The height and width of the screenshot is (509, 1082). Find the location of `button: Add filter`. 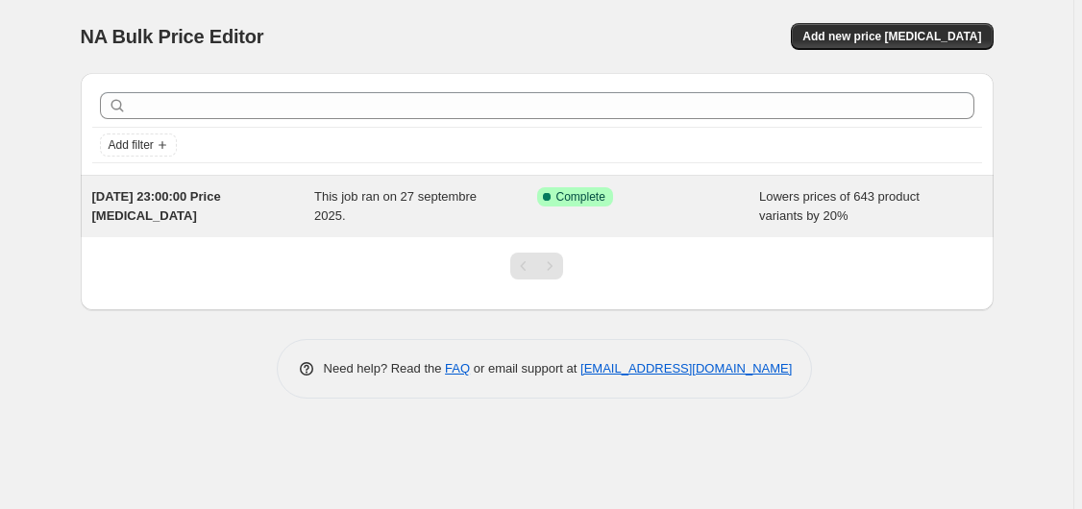

button: Add filter is located at coordinates (138, 145).